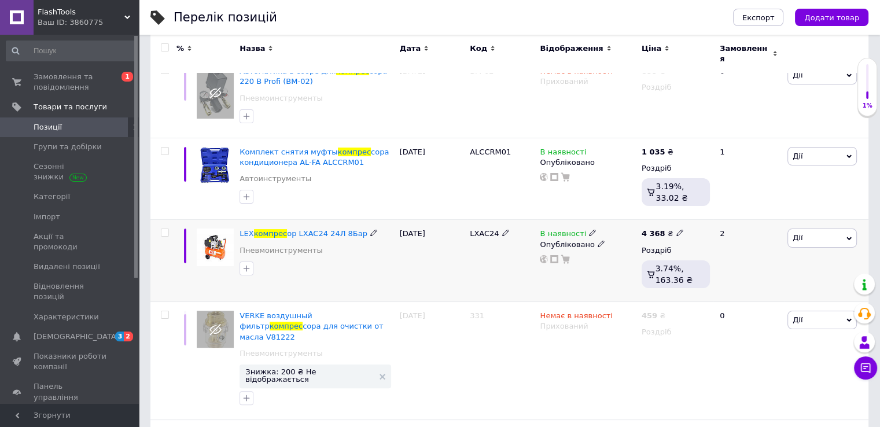 The width and height of the screenshot is (880, 427). What do you see at coordinates (653, 233) in the screenshot?
I see `b: 4 368` at bounding box center [653, 233].